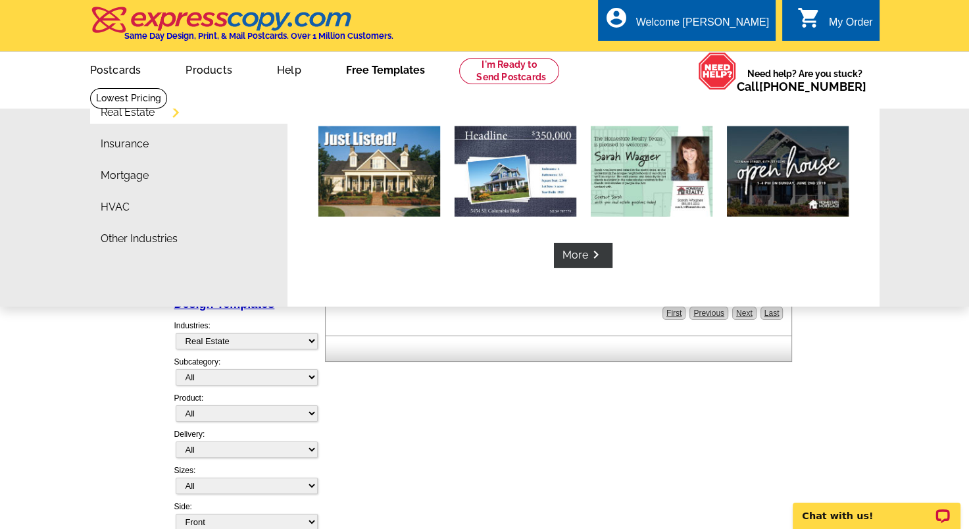  I want to click on span: Need help? Are you stuck?, so click(804, 80).